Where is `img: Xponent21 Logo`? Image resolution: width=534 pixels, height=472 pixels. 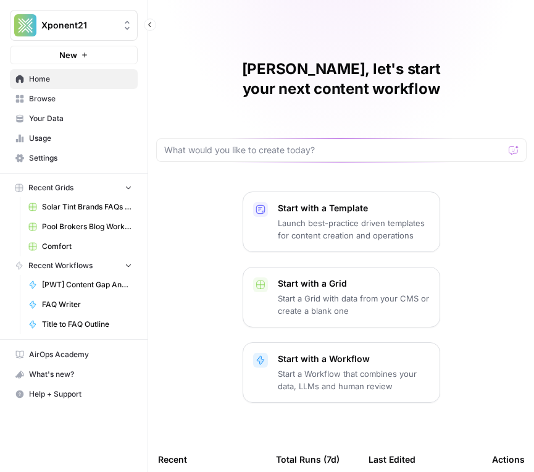 img: Xponent21 Logo is located at coordinates (25, 25).